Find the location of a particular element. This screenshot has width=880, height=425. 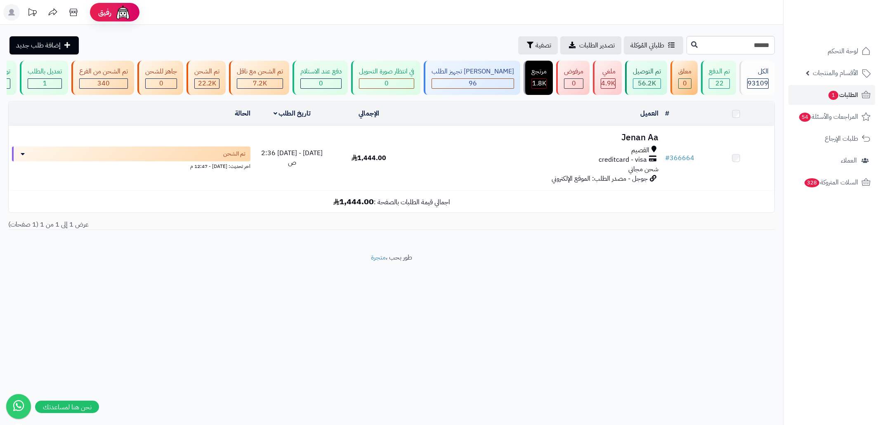

span: تصدير الطلبات is located at coordinates (597, 45).